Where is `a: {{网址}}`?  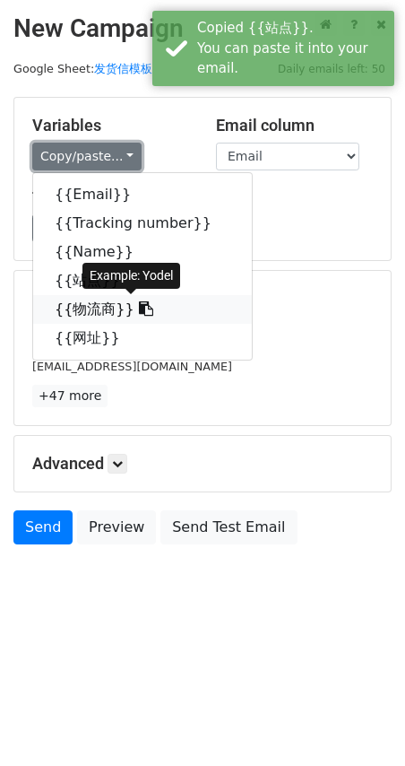
a: {{网址}} is located at coordinates (143, 338).